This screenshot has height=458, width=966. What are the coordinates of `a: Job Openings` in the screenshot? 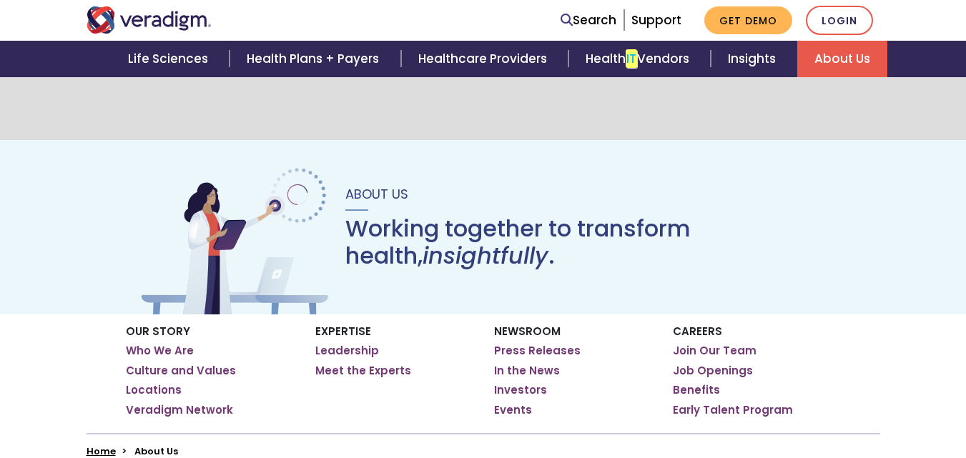 It's located at (713, 371).